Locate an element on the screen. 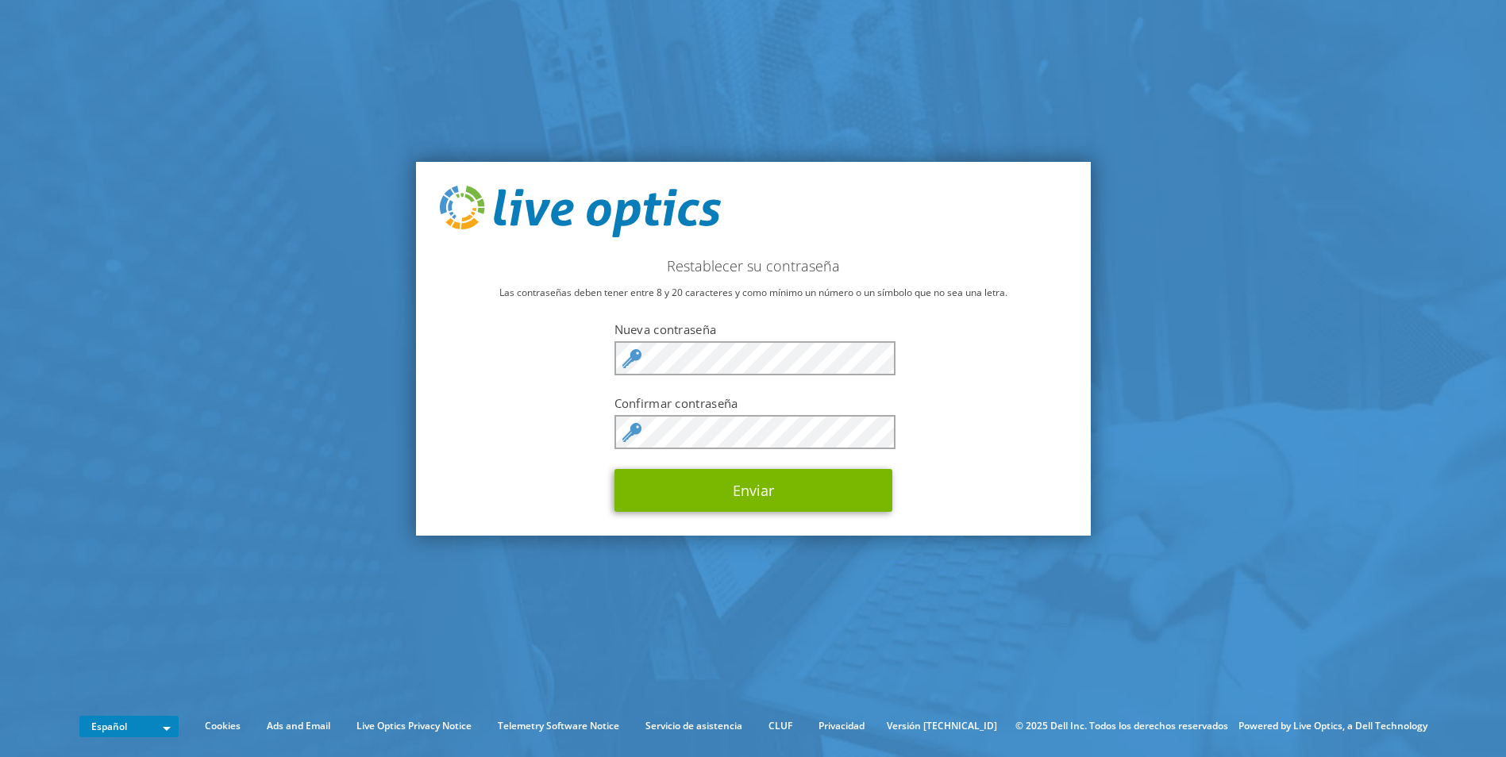  h2: Restablecer su contraseña is located at coordinates (753, 266).